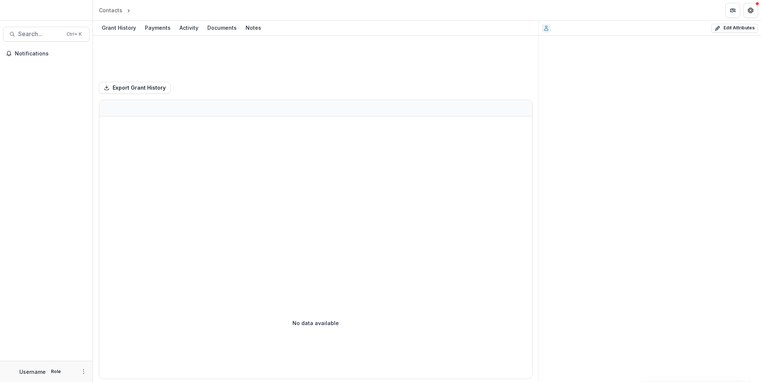  What do you see at coordinates (119, 28) in the screenshot?
I see `a: Grant History` at bounding box center [119, 28].